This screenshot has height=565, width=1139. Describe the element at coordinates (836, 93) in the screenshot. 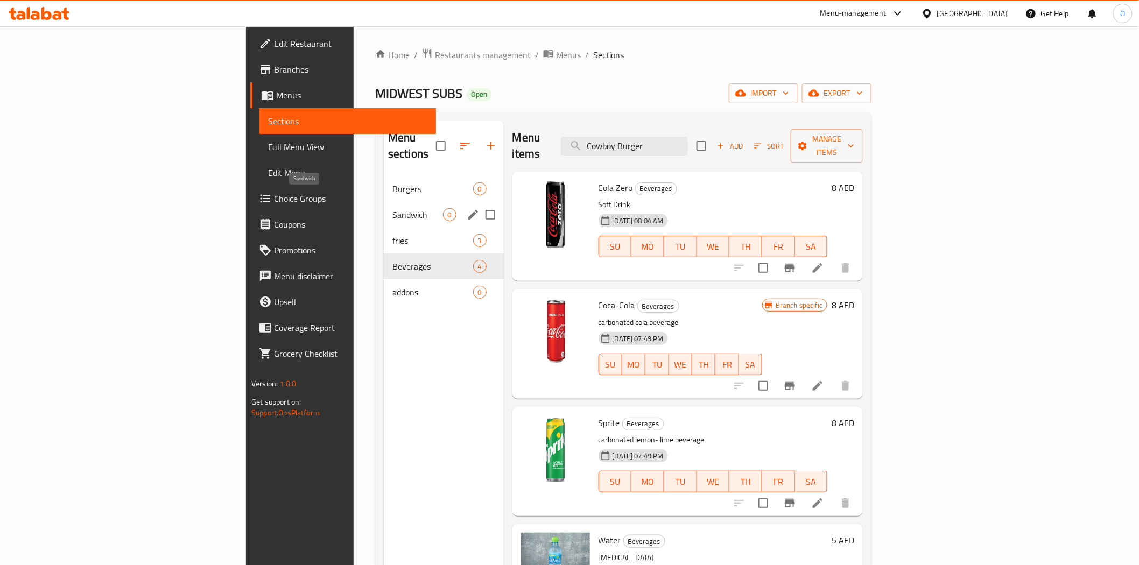

I see `button: export` at that location.